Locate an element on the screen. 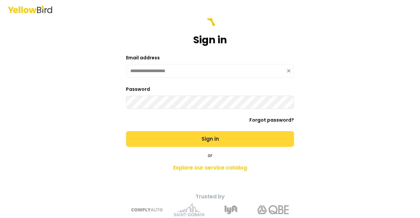 The width and height of the screenshot is (420, 218). label: Email address is located at coordinates (143, 58).